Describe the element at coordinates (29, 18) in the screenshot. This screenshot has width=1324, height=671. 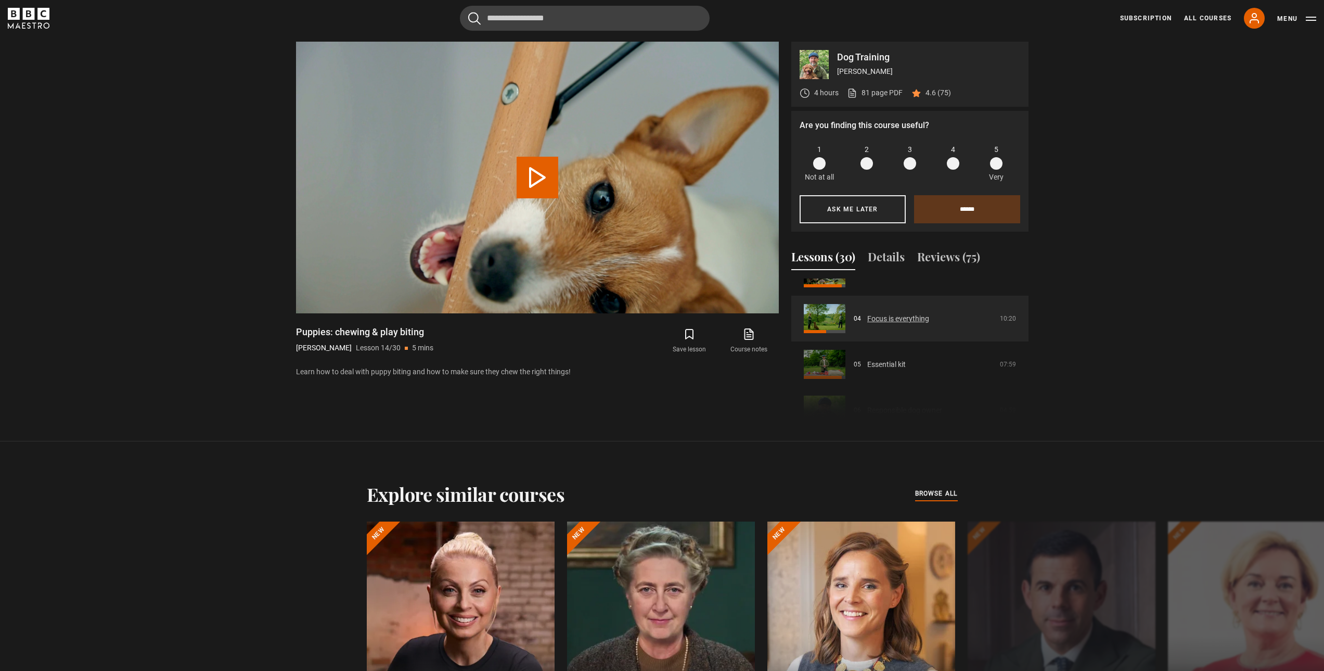
I see `a: BBC Maestro` at that location.